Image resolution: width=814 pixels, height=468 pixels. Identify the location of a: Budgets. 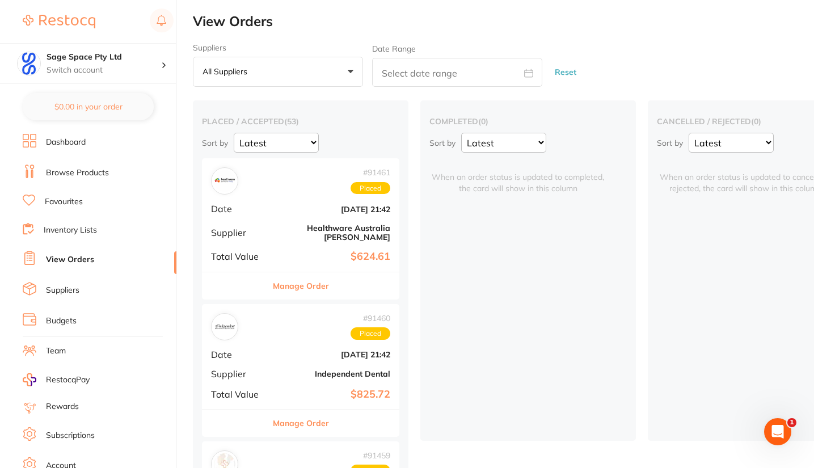
(61, 321).